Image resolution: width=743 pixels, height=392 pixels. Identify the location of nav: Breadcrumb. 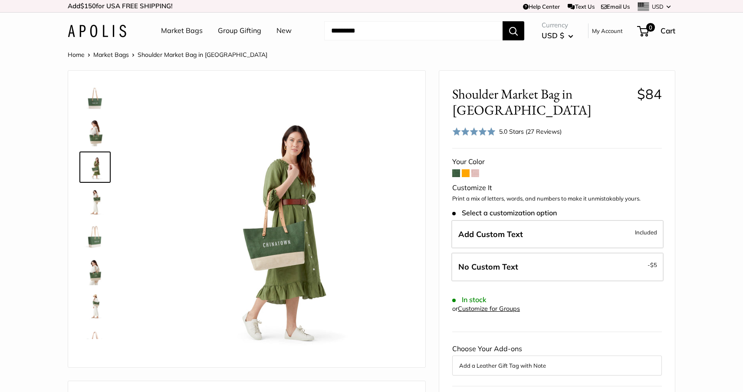
(168, 55).